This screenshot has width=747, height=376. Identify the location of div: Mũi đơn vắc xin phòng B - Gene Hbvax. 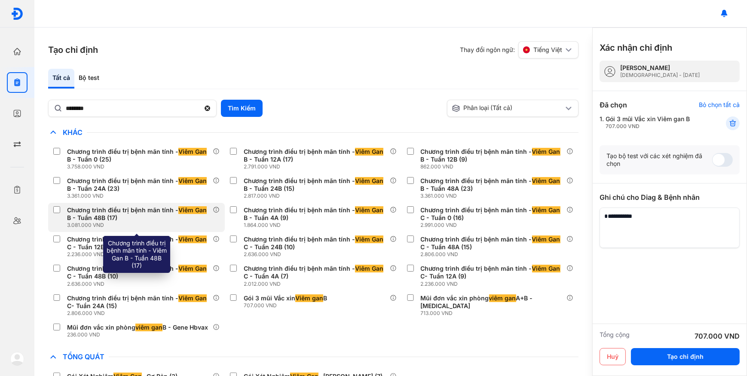
(138, 328).